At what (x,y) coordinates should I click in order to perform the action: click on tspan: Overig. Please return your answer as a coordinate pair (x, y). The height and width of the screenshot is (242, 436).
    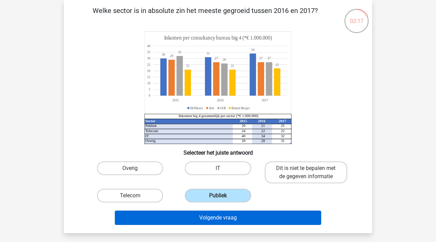
    Looking at the image, I should click on (150, 141).